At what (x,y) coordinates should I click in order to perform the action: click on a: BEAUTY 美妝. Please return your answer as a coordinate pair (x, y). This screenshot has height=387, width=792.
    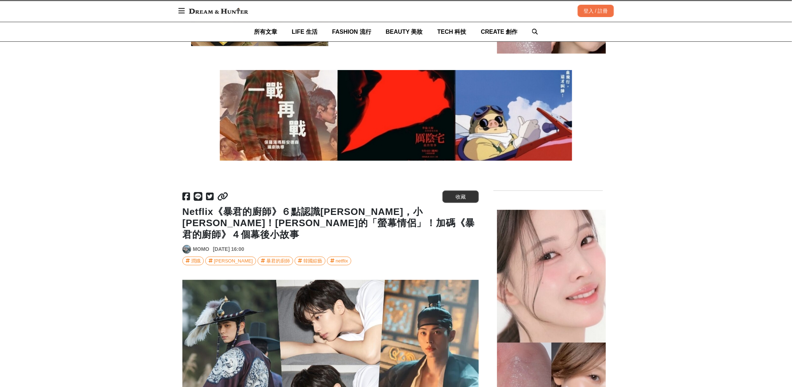
    Looking at the image, I should click on (404, 32).